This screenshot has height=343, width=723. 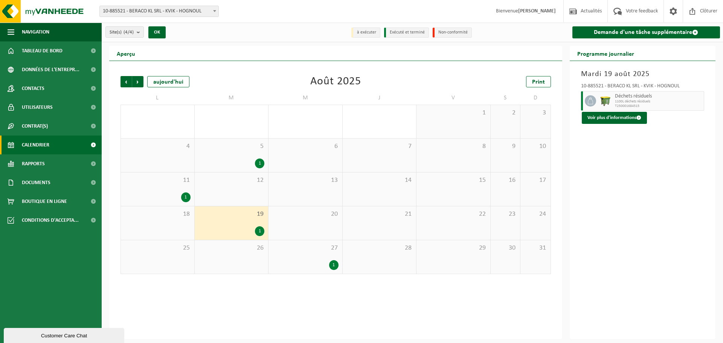 I want to click on span: Conditions d'accepta..., so click(x=50, y=220).